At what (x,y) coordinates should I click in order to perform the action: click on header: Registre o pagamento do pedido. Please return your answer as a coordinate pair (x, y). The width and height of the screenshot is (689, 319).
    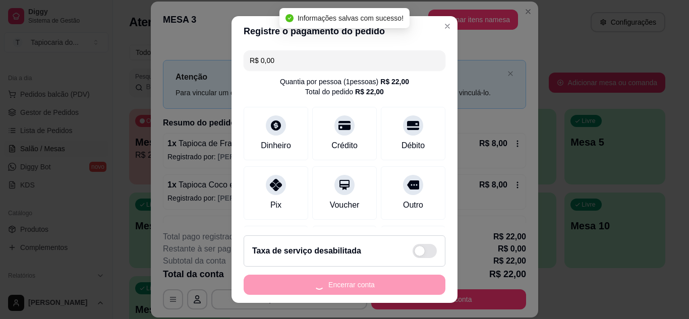
    Looking at the image, I should click on (345, 31).